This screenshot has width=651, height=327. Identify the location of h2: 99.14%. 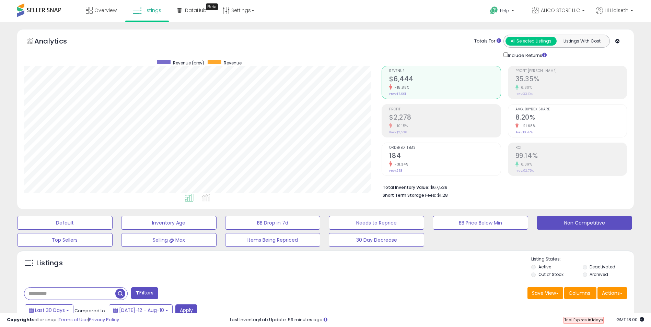
(571, 156).